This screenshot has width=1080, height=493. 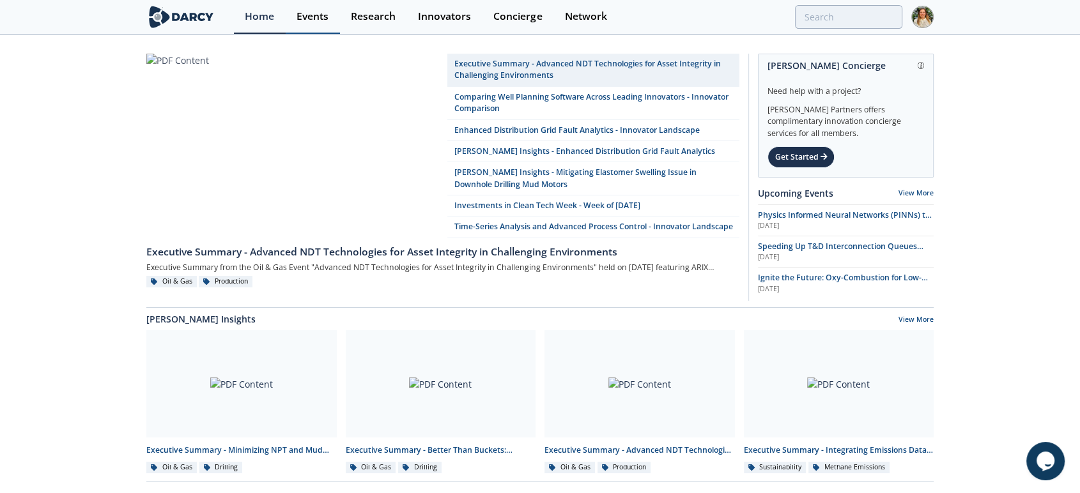 What do you see at coordinates (841, 252) in the screenshot?
I see `span: Speeding Up T&D Interconnection Queues with Enhanced Software Solutions` at bounding box center [841, 252].